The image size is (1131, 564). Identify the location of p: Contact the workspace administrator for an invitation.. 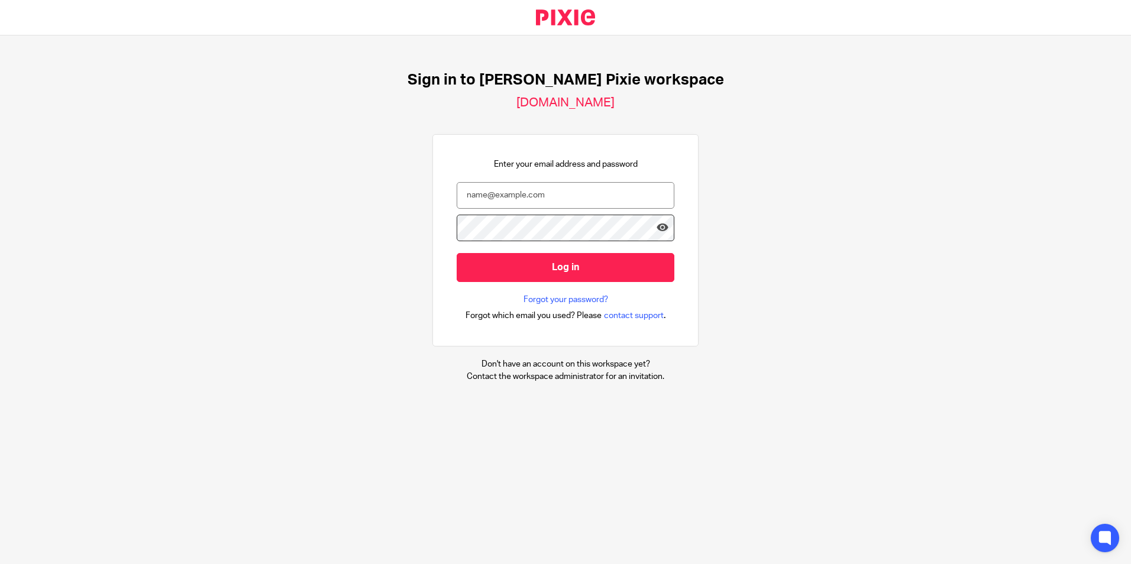
(565, 377).